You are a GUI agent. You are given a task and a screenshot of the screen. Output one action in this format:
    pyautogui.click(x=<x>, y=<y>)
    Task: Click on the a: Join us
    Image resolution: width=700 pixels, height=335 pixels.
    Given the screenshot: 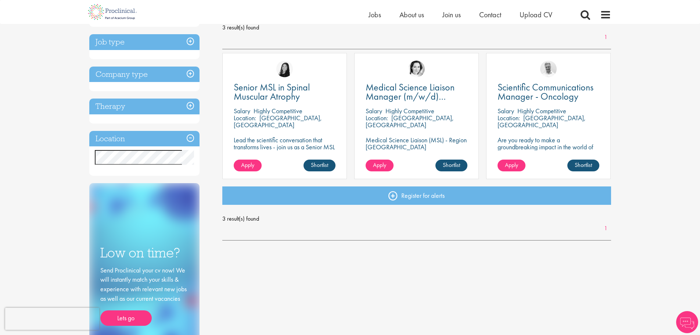 What is the action you would take?
    pyautogui.click(x=452, y=15)
    